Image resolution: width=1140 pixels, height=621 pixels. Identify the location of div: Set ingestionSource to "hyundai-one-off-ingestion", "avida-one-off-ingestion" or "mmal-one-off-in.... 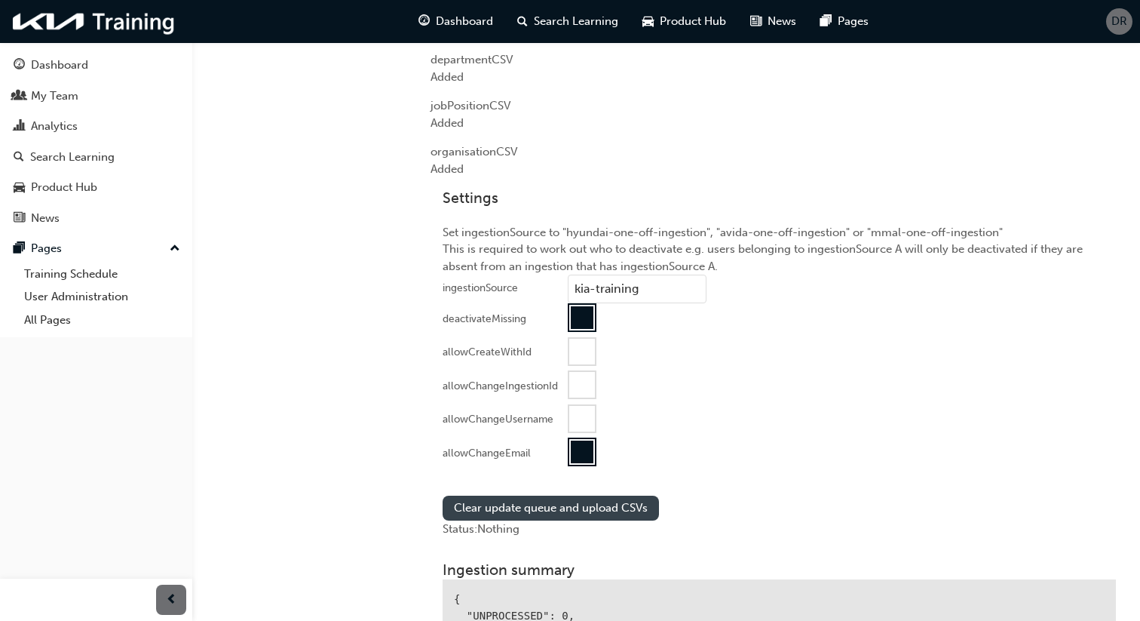
(779, 330).